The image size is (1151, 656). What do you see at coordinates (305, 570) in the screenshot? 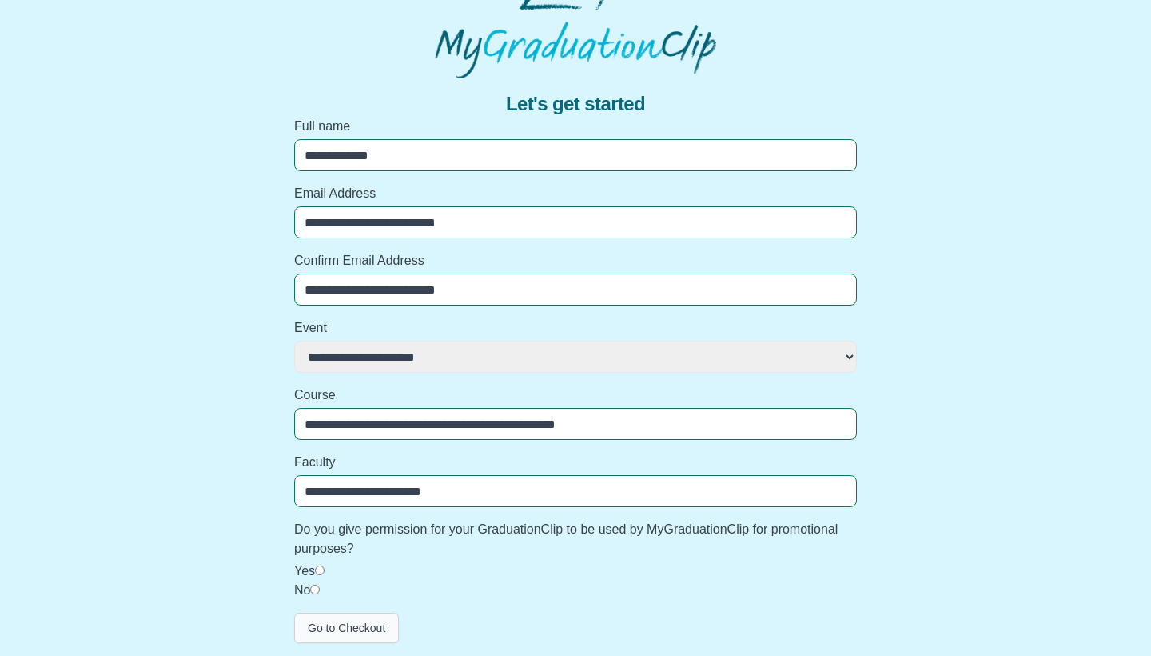
I see `label: Yes` at bounding box center [305, 570].